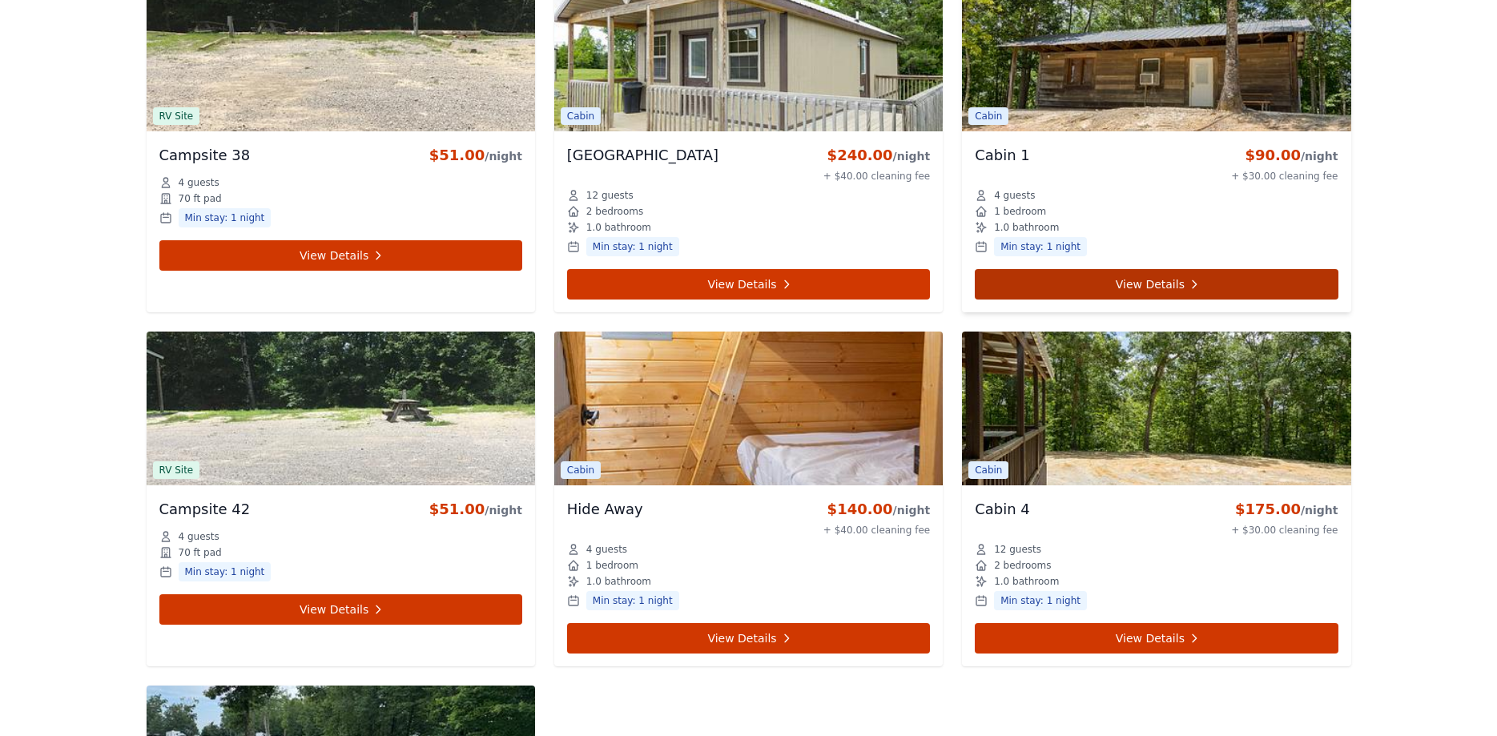 This screenshot has width=1497, height=736. Describe the element at coordinates (876, 155) in the screenshot. I see `div: $240.00` at that location.